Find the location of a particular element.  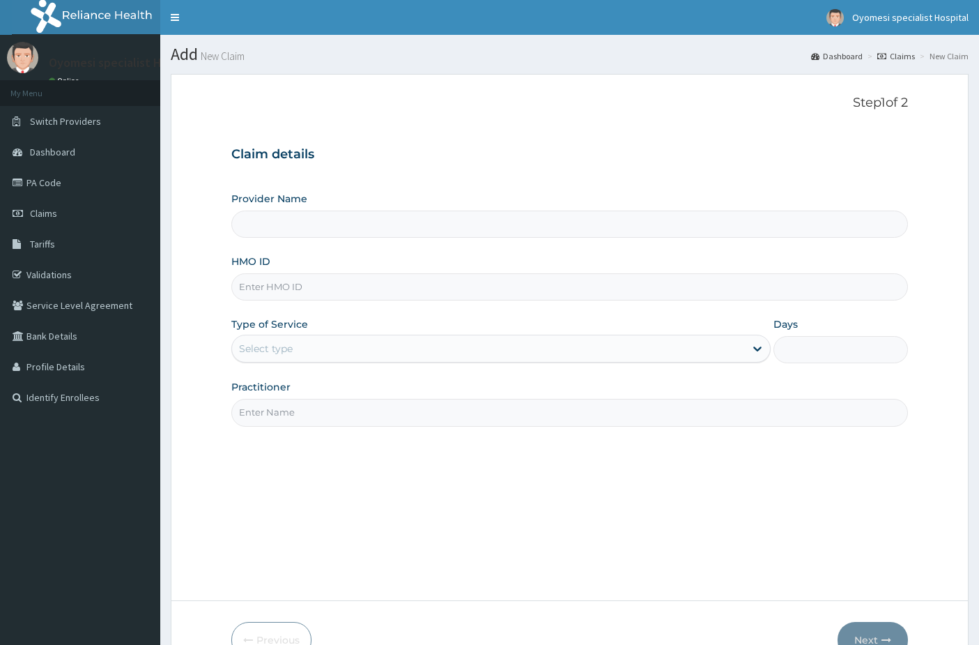

span: Tariffs is located at coordinates (43, 244).